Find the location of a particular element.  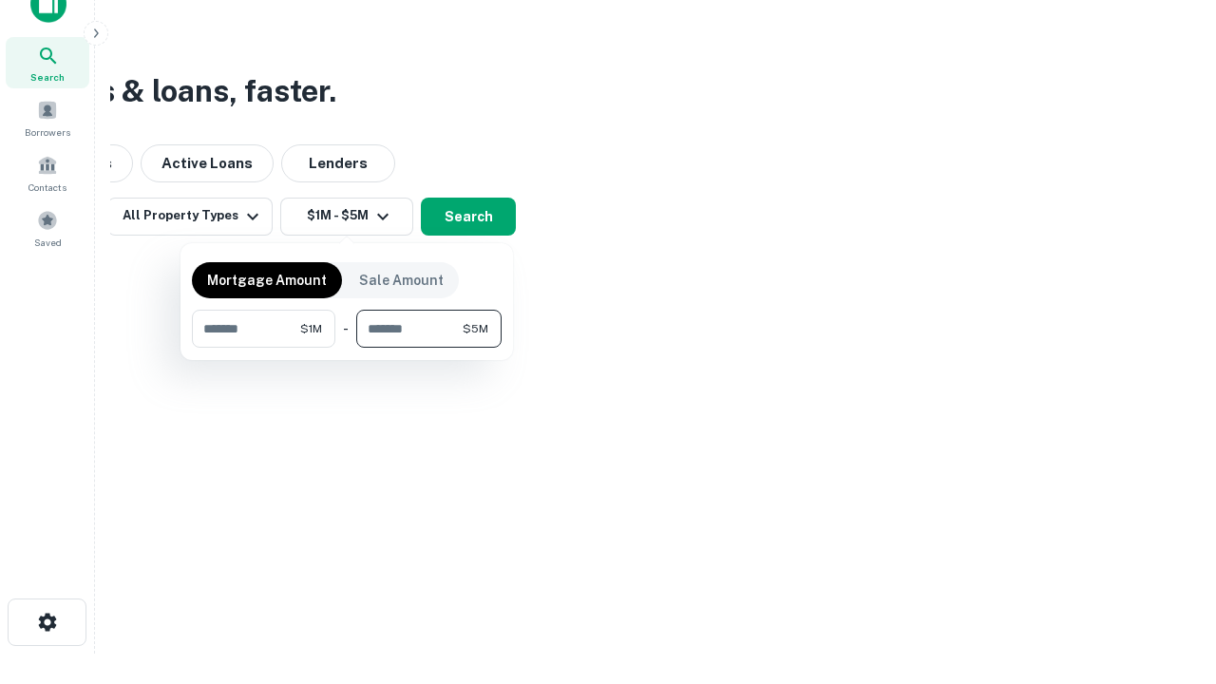

span: $1M is located at coordinates (311, 329).